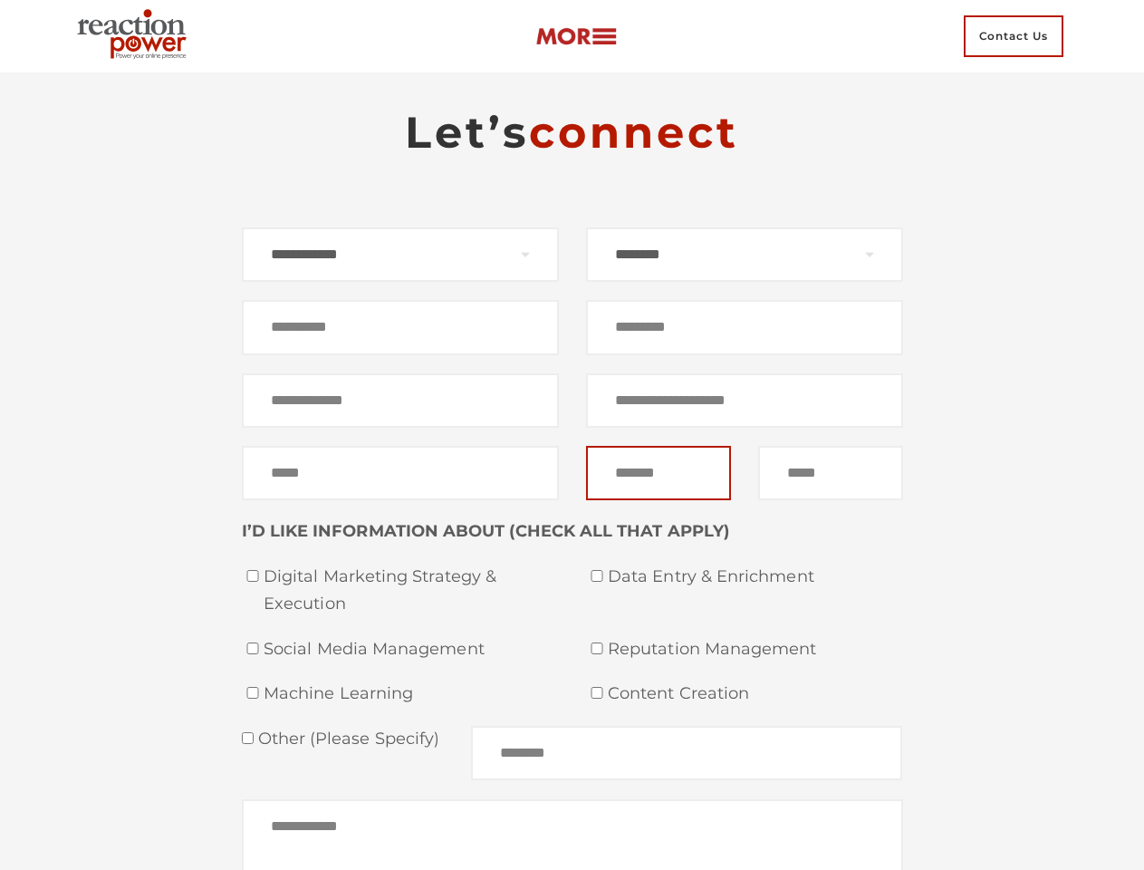  What do you see at coordinates (347, 738) in the screenshot?
I see `span: Other (please specify)` at bounding box center [347, 738].